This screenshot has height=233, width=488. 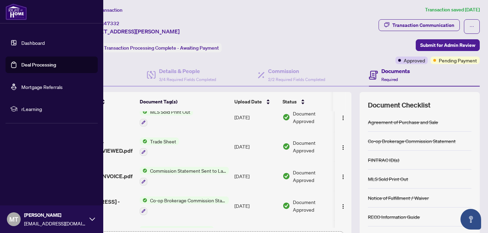 I want to click on button: Open asap, so click(x=471, y=219).